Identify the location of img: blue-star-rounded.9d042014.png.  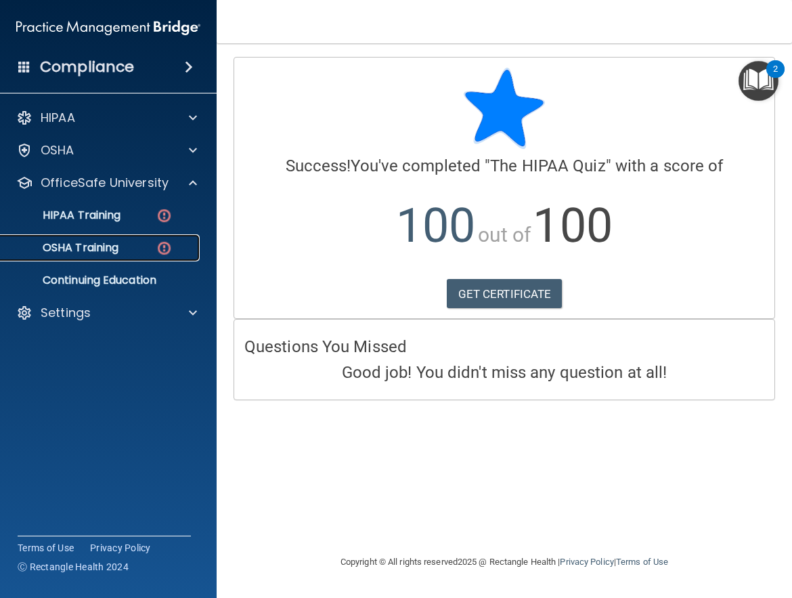
(505, 108).